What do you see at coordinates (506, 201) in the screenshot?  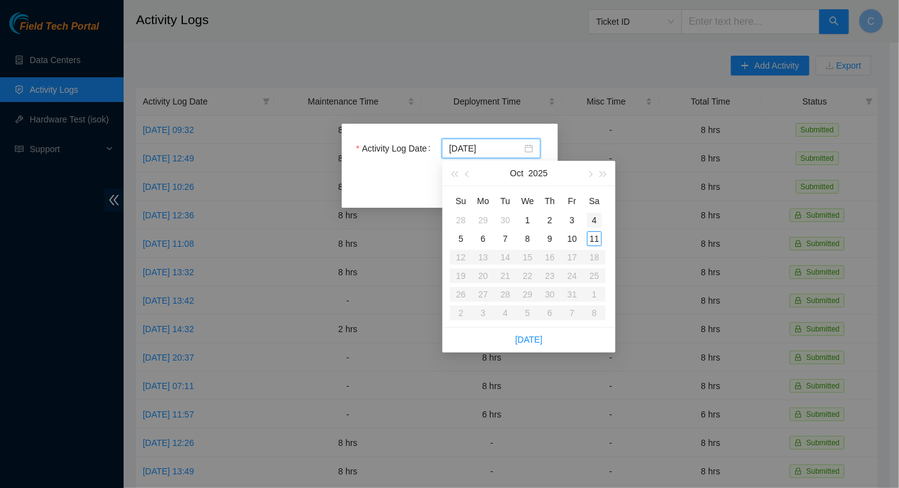 I see `th: Tu` at bounding box center [506, 201].